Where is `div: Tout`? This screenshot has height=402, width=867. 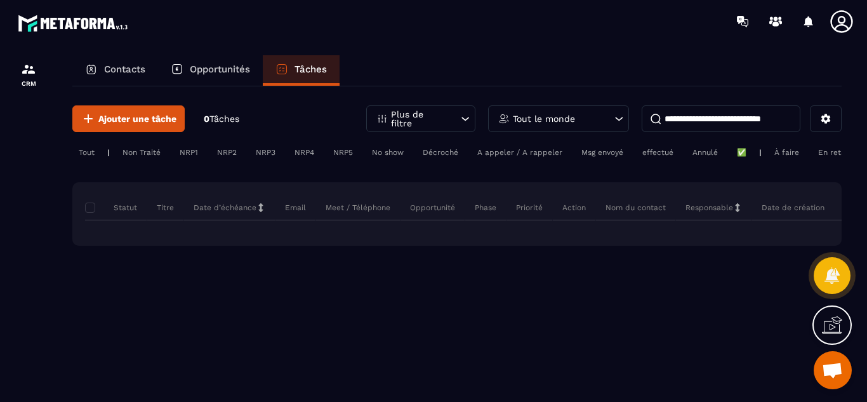 div: Tout is located at coordinates (86, 152).